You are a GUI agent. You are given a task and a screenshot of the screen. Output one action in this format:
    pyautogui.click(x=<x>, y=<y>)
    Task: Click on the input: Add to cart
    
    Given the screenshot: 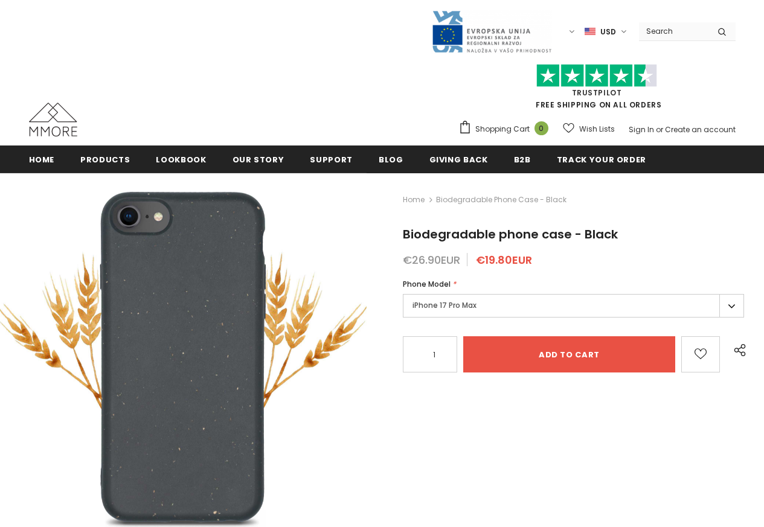 What is the action you would take?
    pyautogui.click(x=569, y=355)
    